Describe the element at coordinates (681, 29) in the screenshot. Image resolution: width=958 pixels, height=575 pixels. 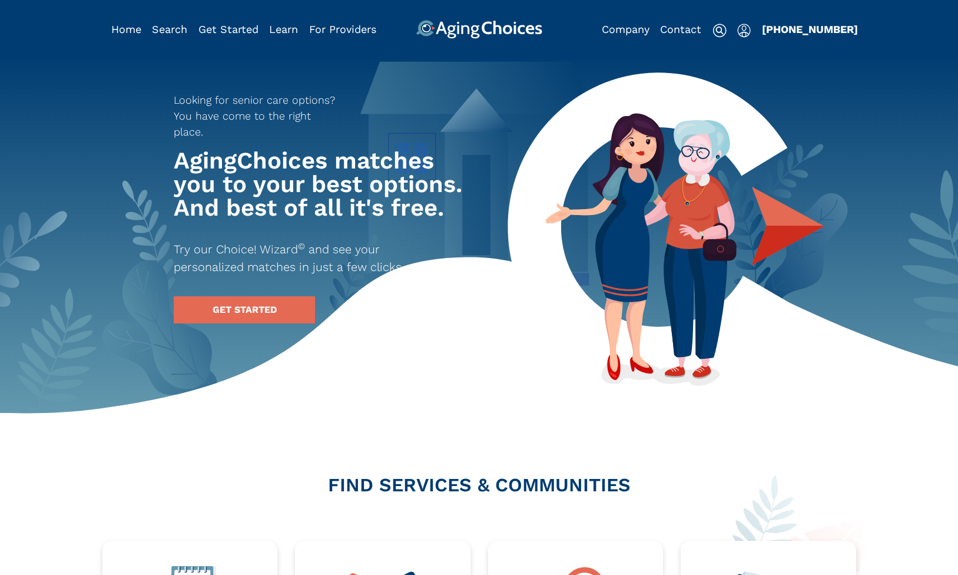
I see `a: Contact` at that location.